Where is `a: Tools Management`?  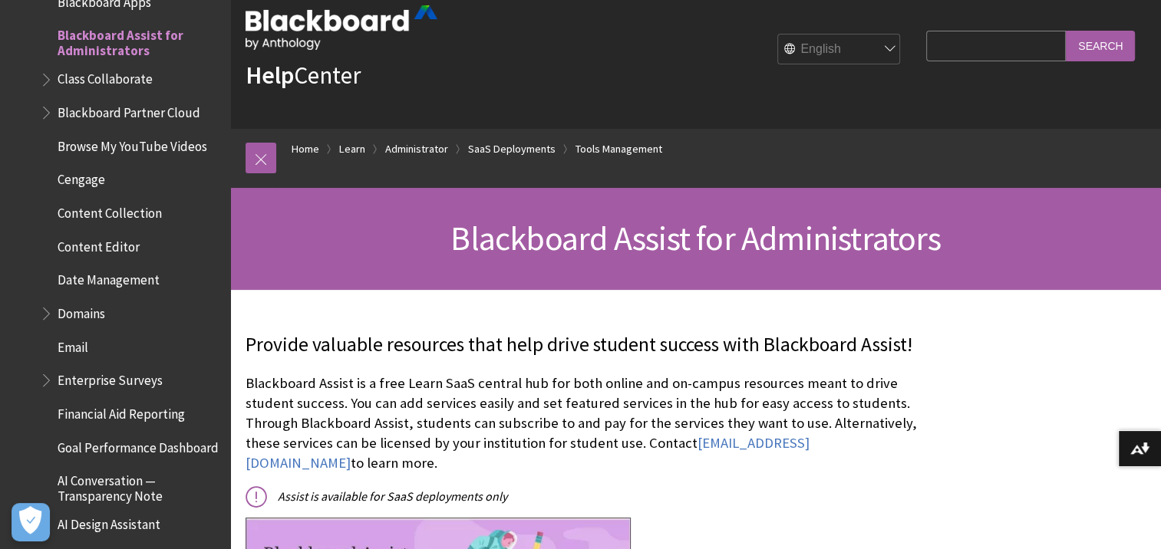
a: Tools Management is located at coordinates (618, 149).